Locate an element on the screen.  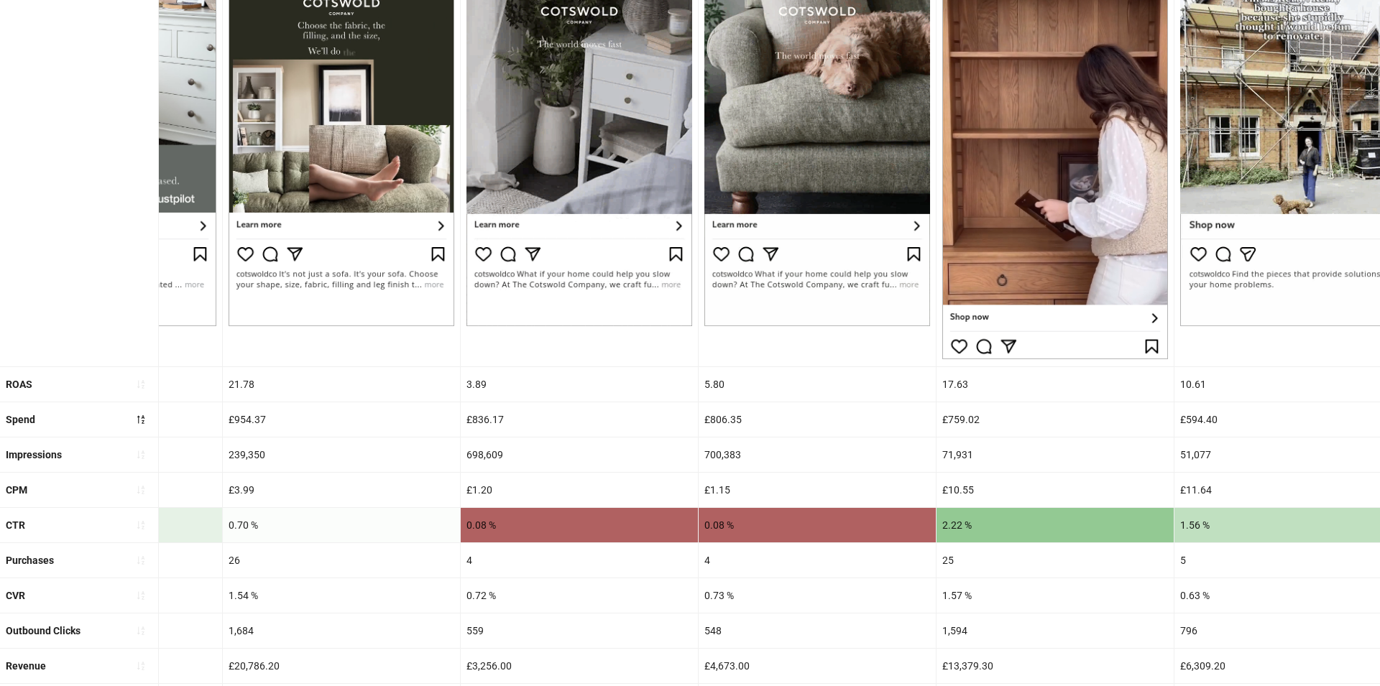
div: 0.70 % is located at coordinates (341, 525).